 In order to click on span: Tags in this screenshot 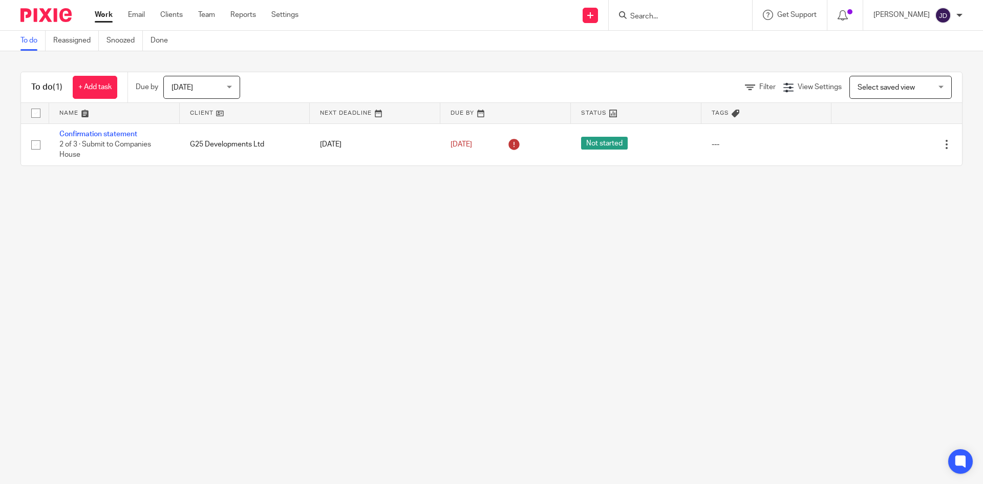, I will do `click(720, 113)`.